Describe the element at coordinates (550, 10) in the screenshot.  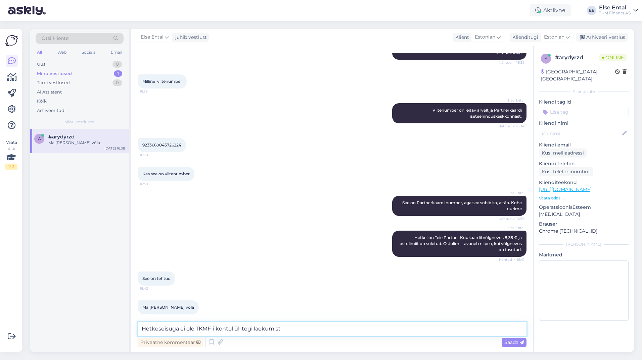
I see `div: Aktiivne` at that location.